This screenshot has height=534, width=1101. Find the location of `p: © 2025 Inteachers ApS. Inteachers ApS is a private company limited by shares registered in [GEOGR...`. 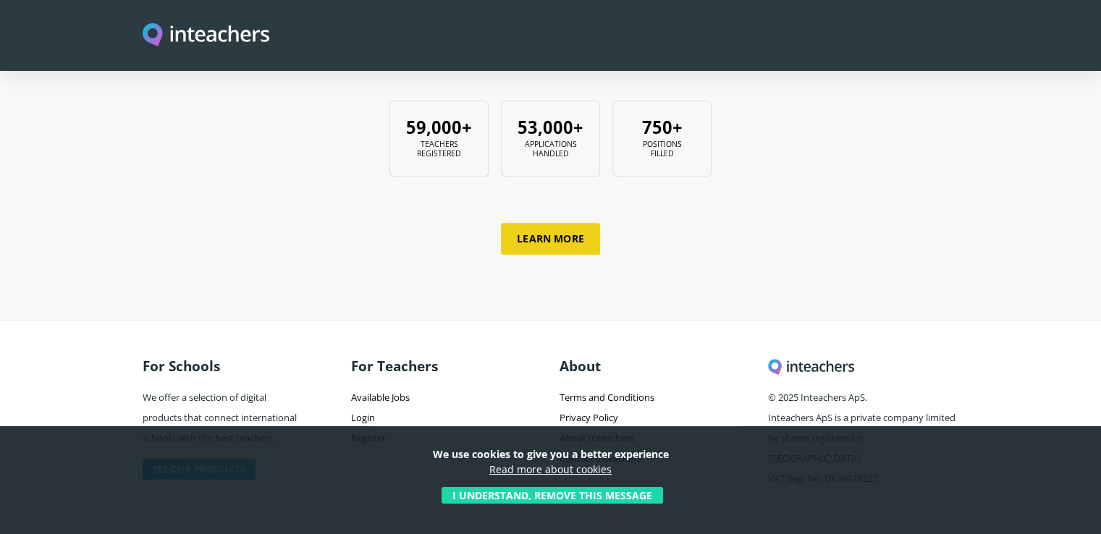

p: © 2025 Inteachers ApS. Inteachers ApS is a private company limited by shares registered in [GEOGR... is located at coordinates (864, 437).